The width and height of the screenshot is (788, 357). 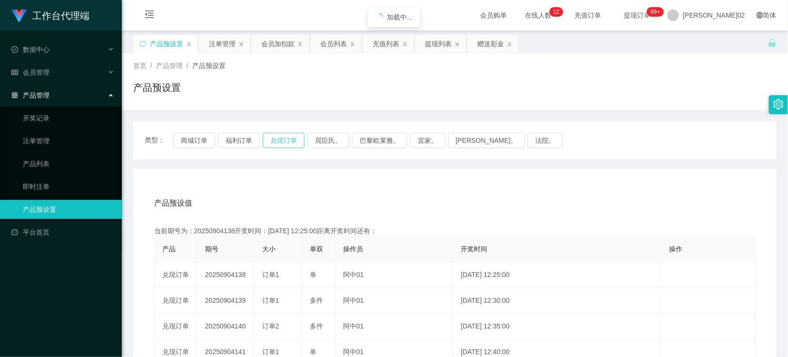 I want to click on td: 20250904139, so click(x=226, y=301).